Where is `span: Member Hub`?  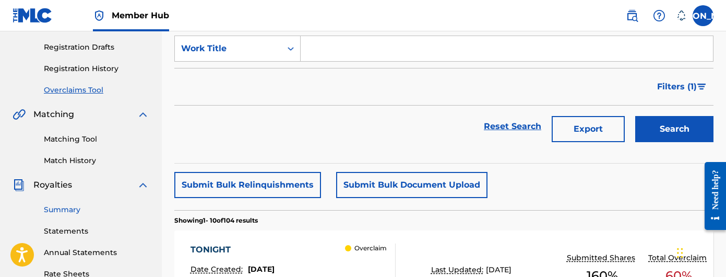 span: Member Hub is located at coordinates (140, 15).